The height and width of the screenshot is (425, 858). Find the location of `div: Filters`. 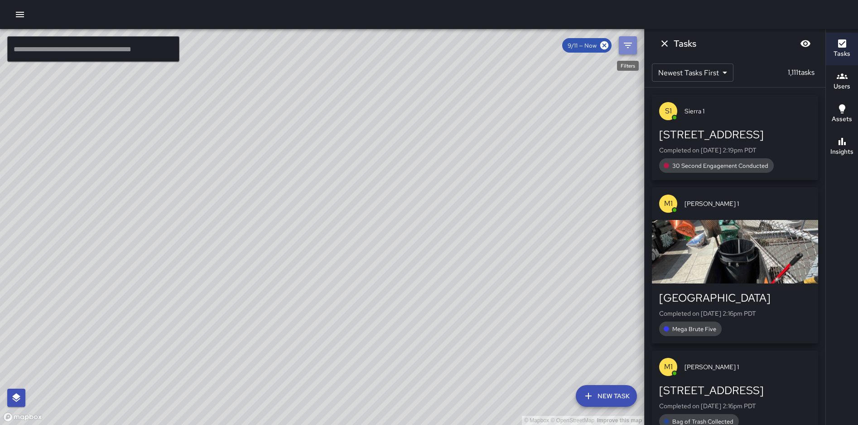

div: Filters is located at coordinates (628, 66).